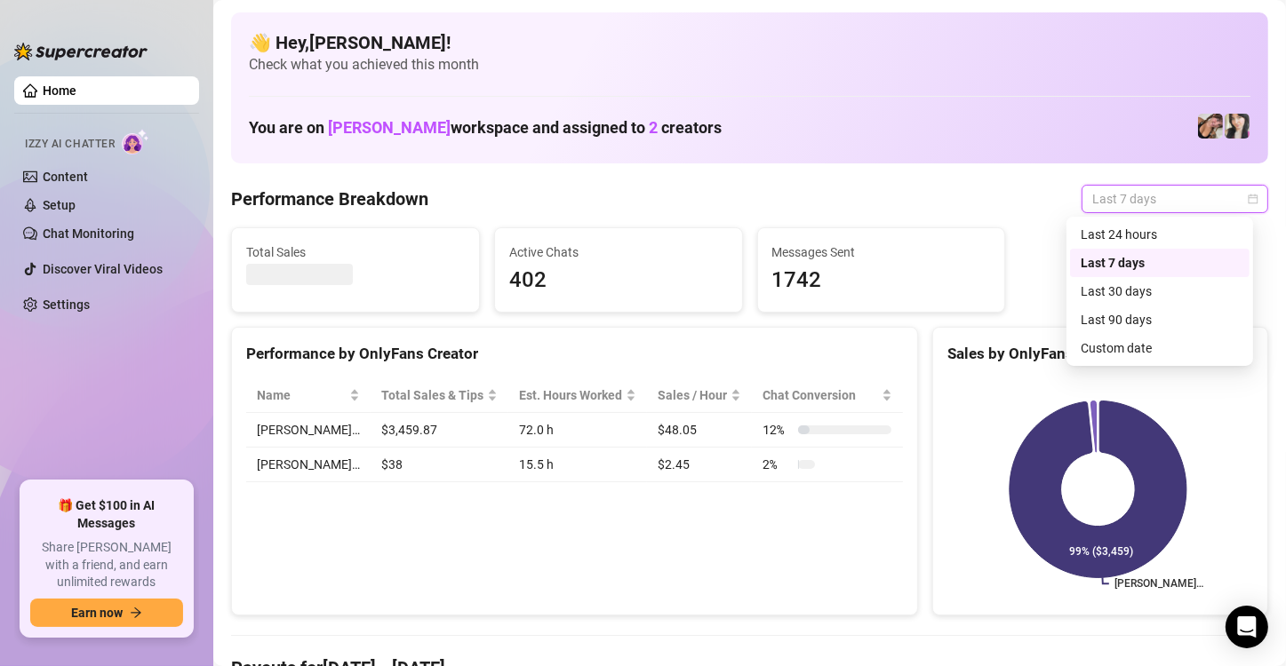  I want to click on span: calendar, so click(1253, 199).